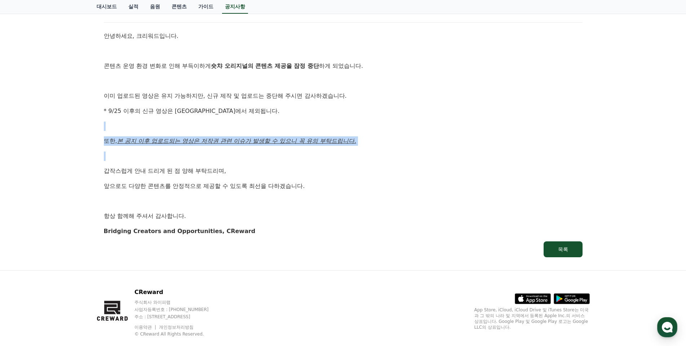 This screenshot has height=346, width=686. Describe the element at coordinates (25, 237) in the screenshot. I see `a: 홈` at that location.